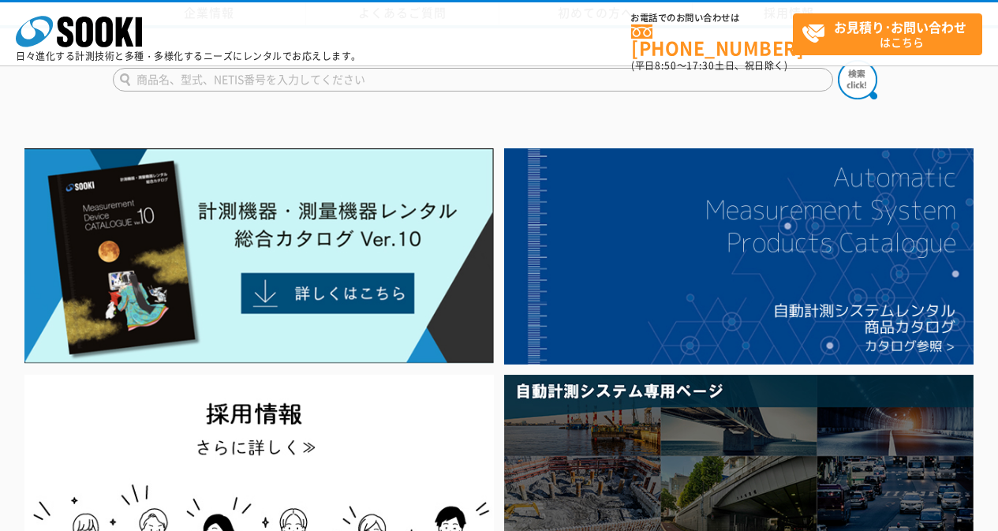 The image size is (998, 531). What do you see at coordinates (858, 80) in the screenshot?
I see `img: btn_search.png` at bounding box center [858, 80].